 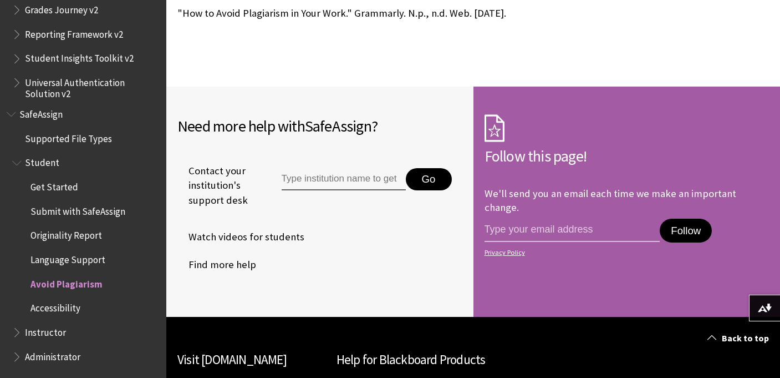 What do you see at coordinates (68, 257) in the screenshot?
I see `span: Language Support` at bounding box center [68, 257].